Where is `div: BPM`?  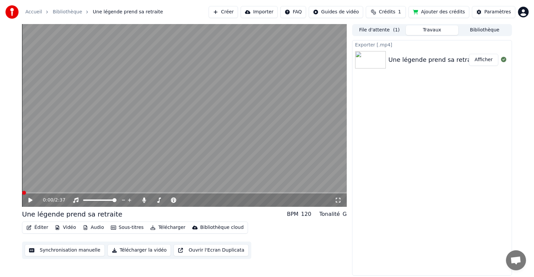 div: BPM is located at coordinates (293, 214).